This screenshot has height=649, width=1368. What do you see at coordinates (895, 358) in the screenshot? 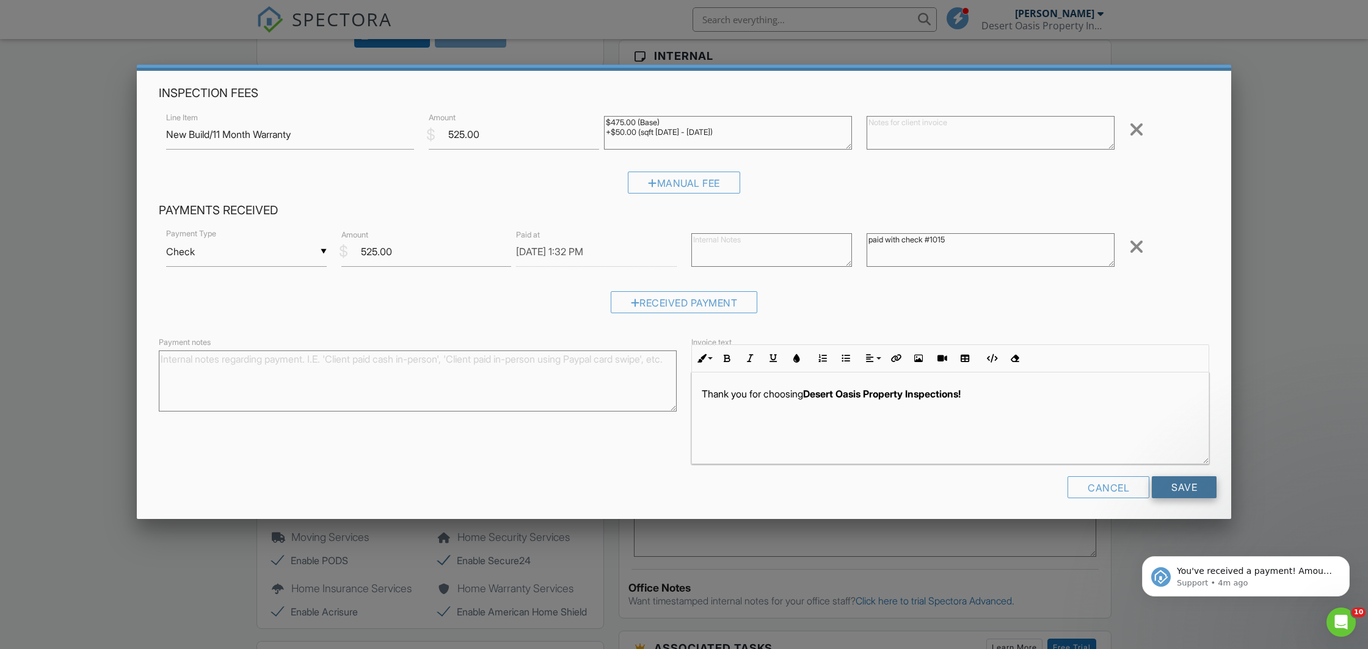
I see `button: Insert Link (Ctrl+K)` at bounding box center [895, 358].